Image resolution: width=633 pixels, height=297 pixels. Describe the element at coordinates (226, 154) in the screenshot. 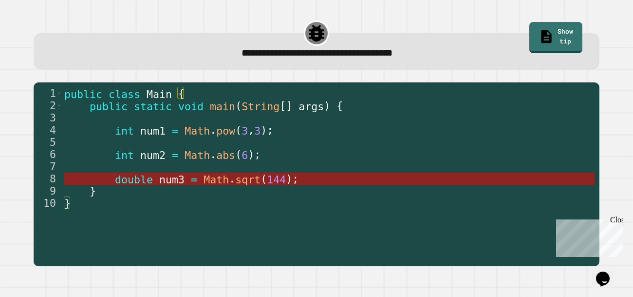

I see `span: abs` at that location.